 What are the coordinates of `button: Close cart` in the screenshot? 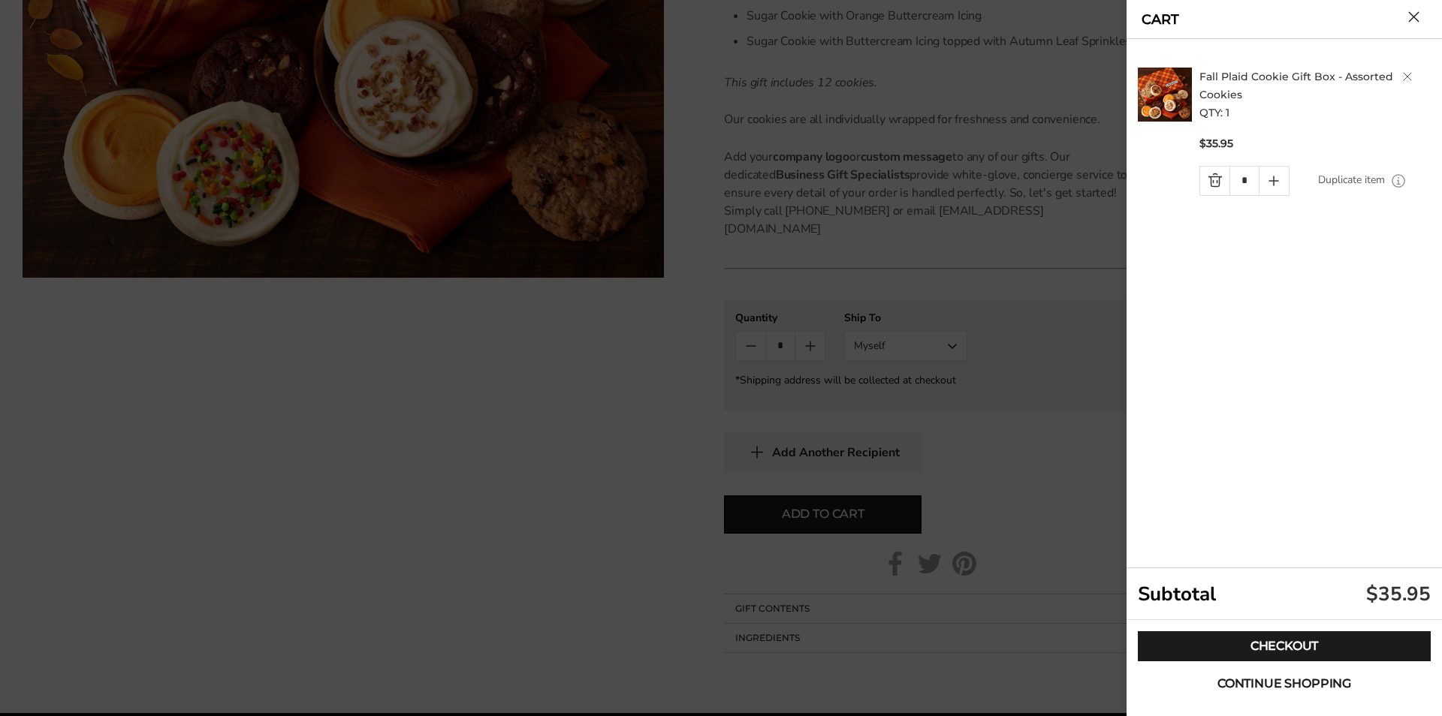 It's located at (1413, 17).